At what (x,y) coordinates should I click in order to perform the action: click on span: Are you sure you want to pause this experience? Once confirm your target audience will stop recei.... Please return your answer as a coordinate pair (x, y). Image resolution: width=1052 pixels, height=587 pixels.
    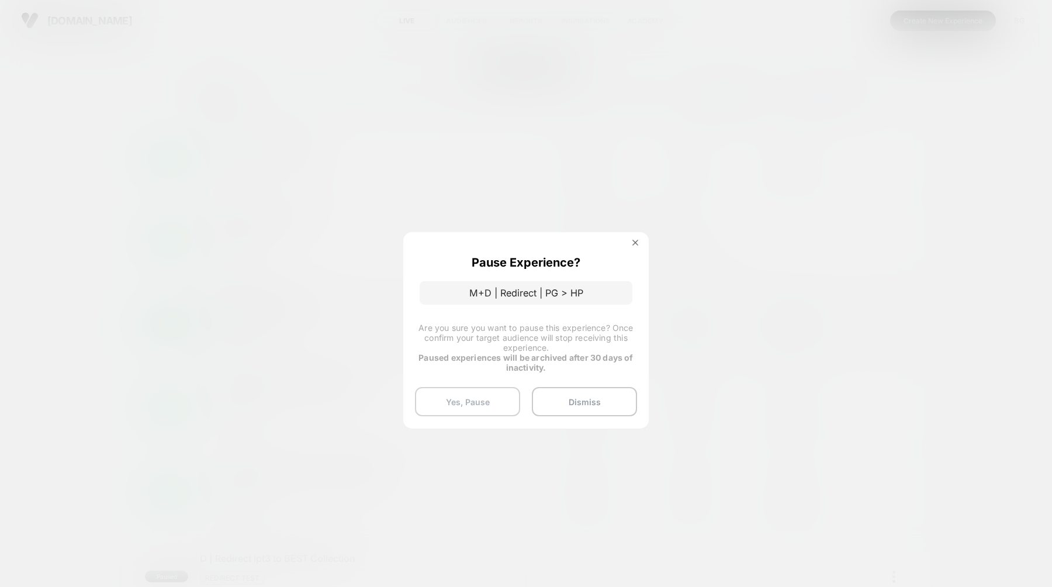
    Looking at the image, I should click on (526, 337).